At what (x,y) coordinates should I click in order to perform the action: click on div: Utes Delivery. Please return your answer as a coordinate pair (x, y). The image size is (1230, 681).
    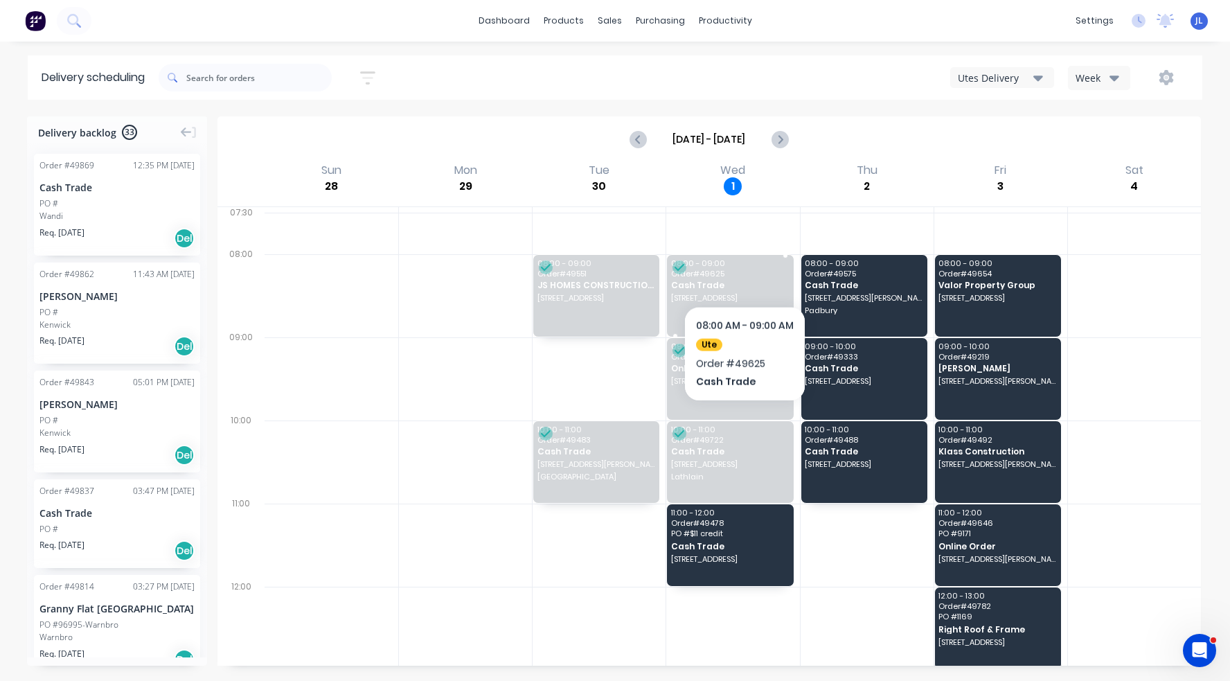
    Looking at the image, I should click on (995, 78).